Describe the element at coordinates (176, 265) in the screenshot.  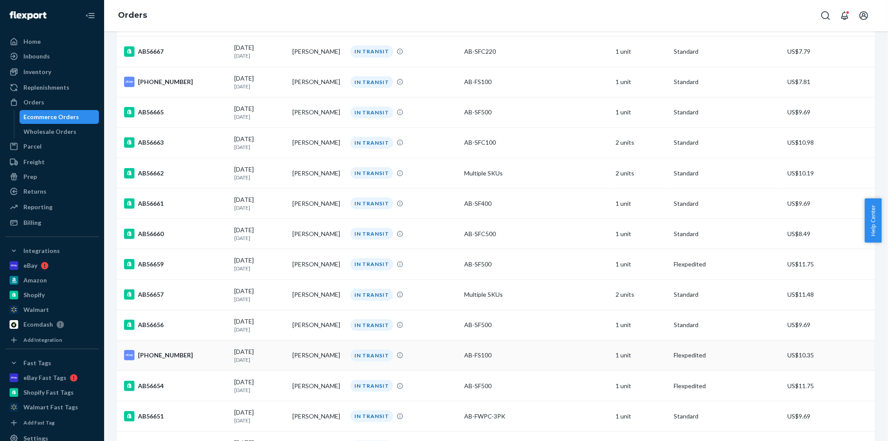
I see `div: AB56659` at that location.